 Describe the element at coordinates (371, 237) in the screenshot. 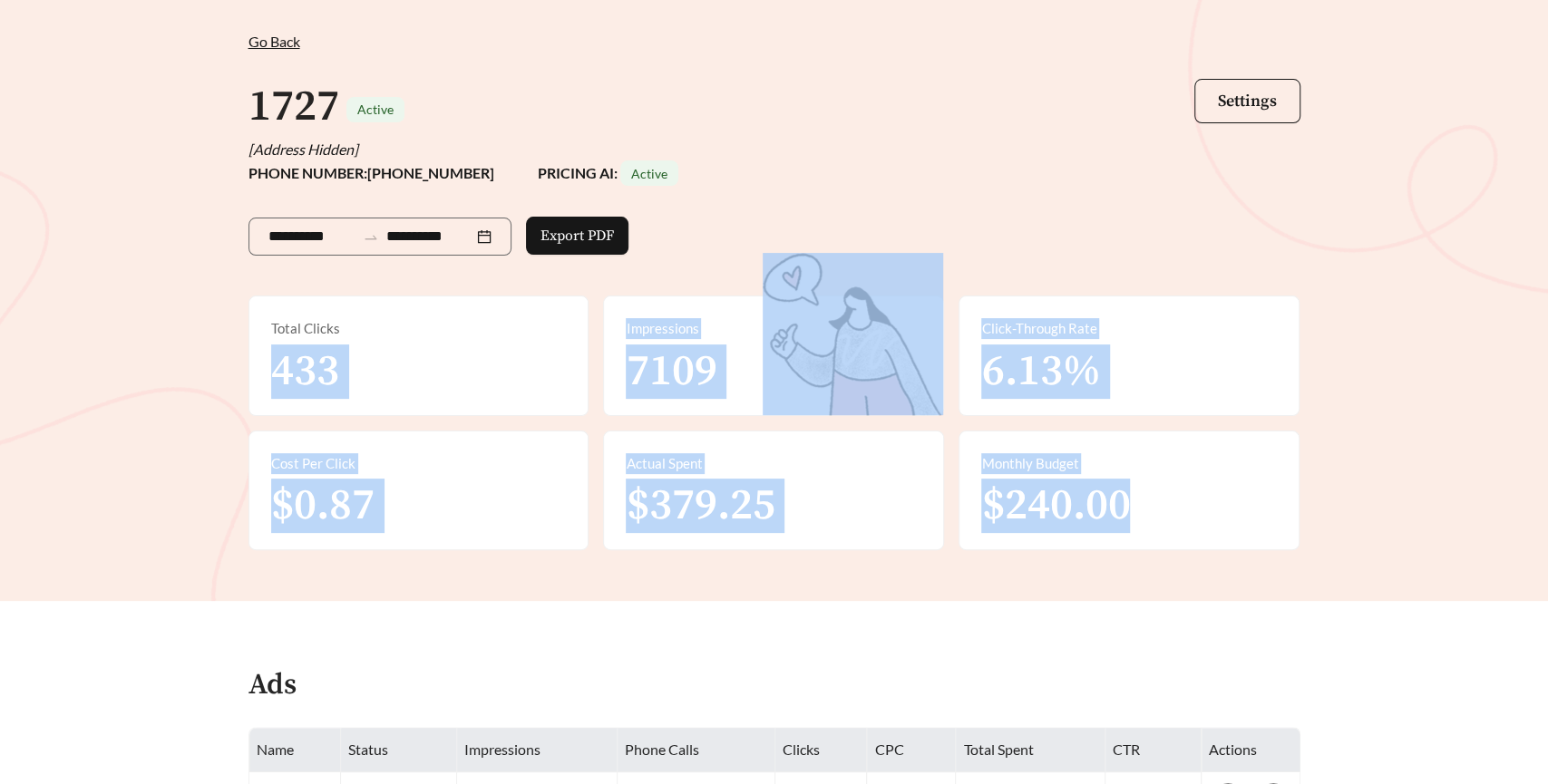

I see `span: swap-right` at that location.